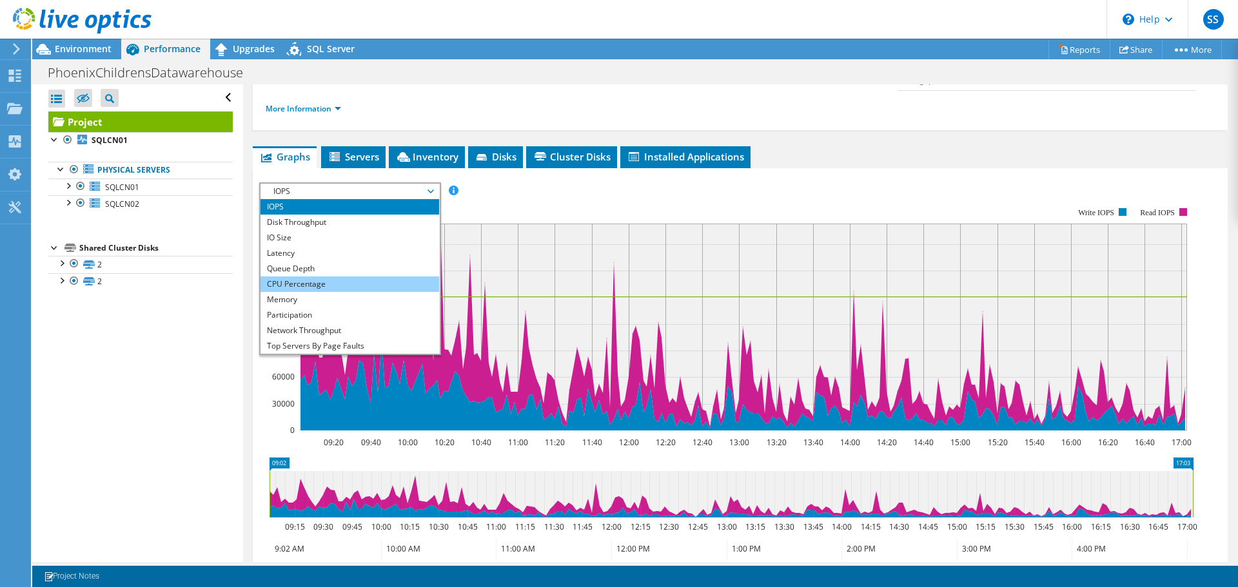  What do you see at coordinates (1043, 527) in the screenshot?
I see `text: 15:45` at bounding box center [1043, 527].